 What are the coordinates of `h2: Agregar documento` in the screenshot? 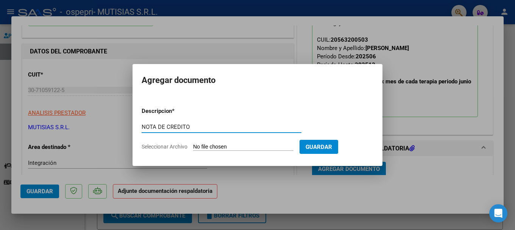 It's located at (258, 80).